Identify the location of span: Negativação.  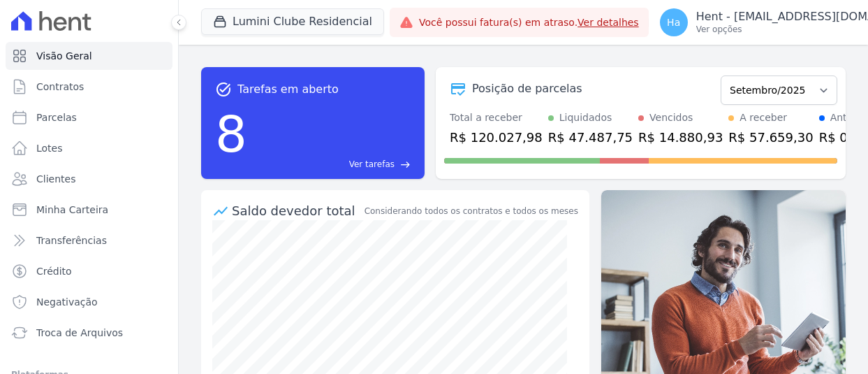
(67, 302).